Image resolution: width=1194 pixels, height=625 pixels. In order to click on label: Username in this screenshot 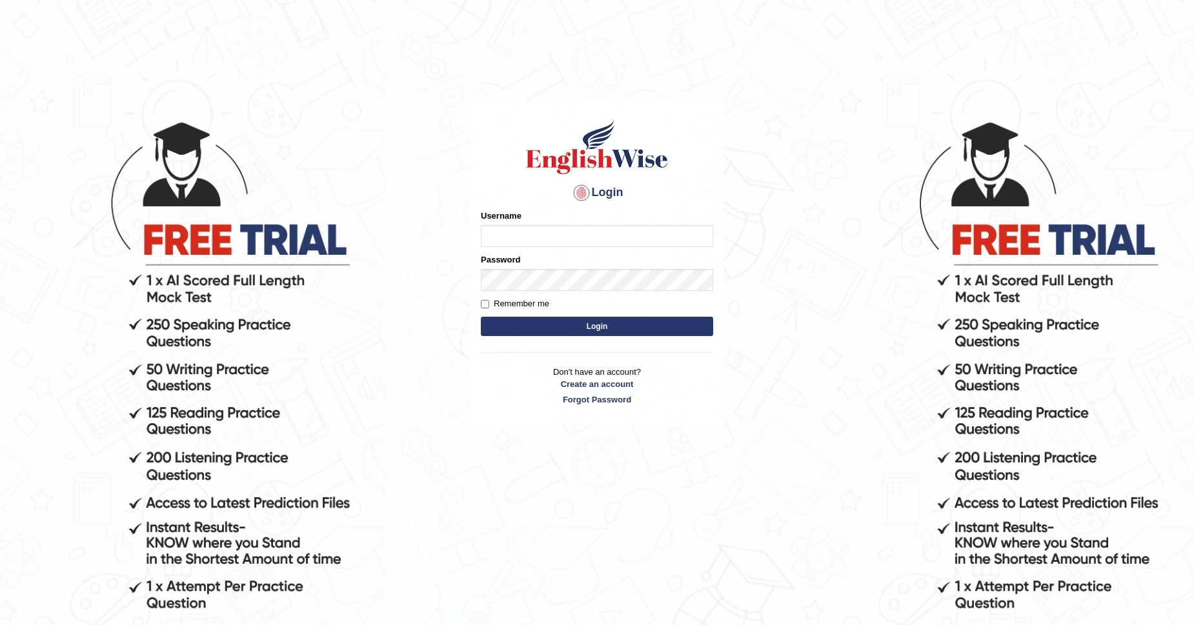, I will do `click(501, 215)`.